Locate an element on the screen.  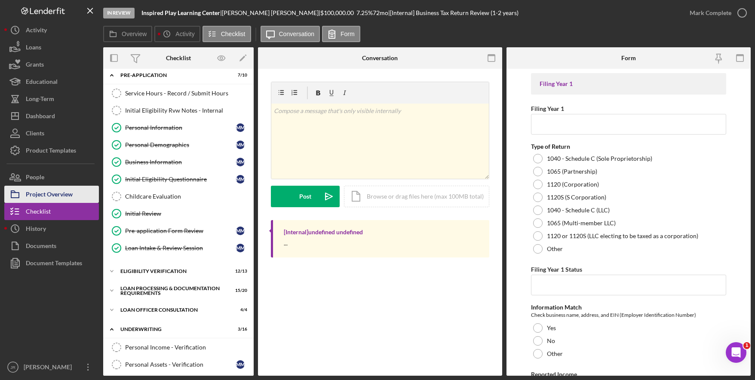
div: Activity is located at coordinates (36, 31).